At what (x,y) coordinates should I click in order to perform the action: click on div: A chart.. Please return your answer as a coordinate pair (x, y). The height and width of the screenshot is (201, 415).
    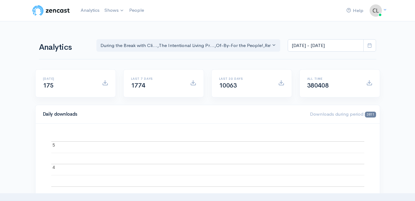
    Looking at the image, I should click on (208, 162).